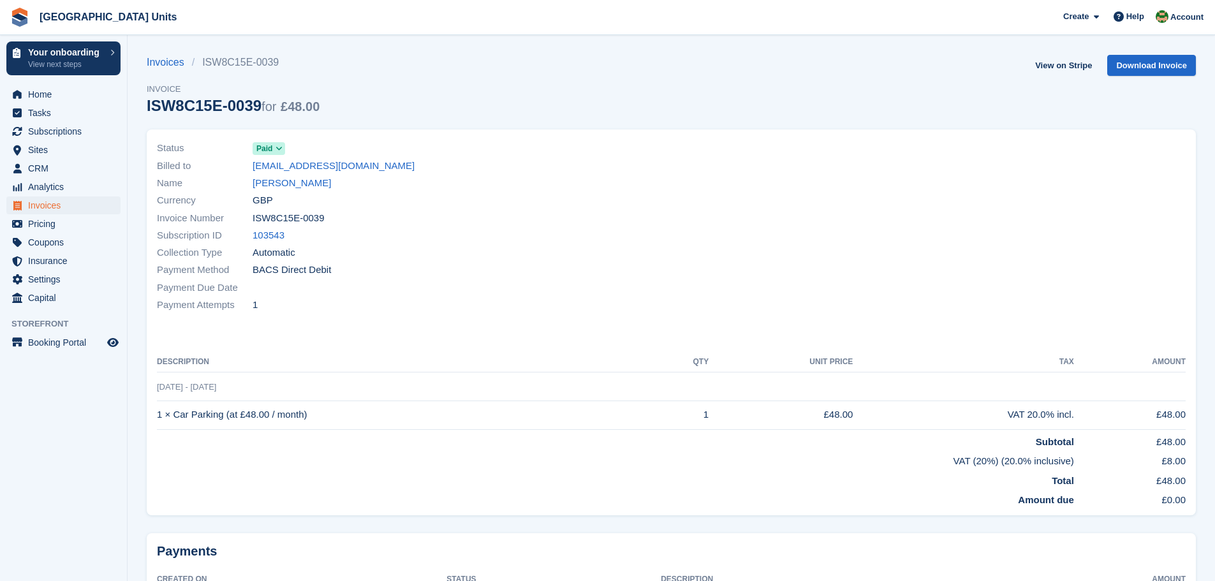 The width and height of the screenshot is (1215, 581). What do you see at coordinates (255, 305) in the screenshot?
I see `span: 1` at bounding box center [255, 305].